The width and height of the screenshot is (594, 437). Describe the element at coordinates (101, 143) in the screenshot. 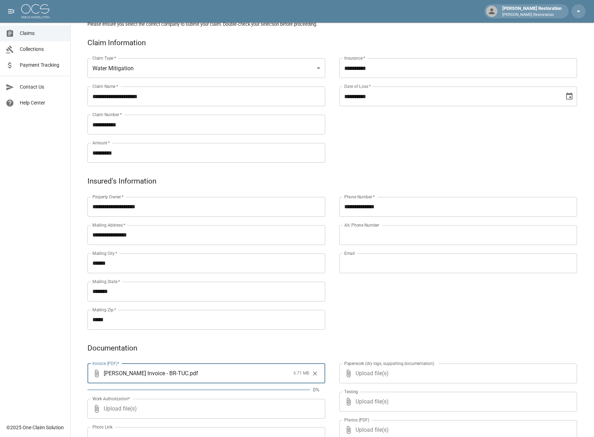

I see `label: Amount` at that location.